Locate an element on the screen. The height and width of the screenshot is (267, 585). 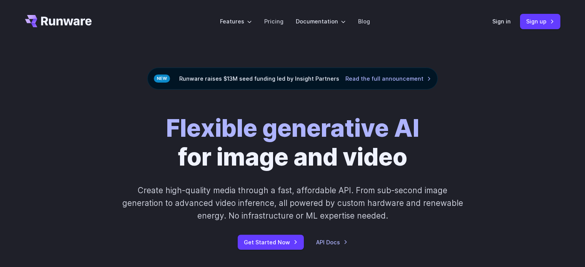
a: Go to / is located at coordinates (58, 21).